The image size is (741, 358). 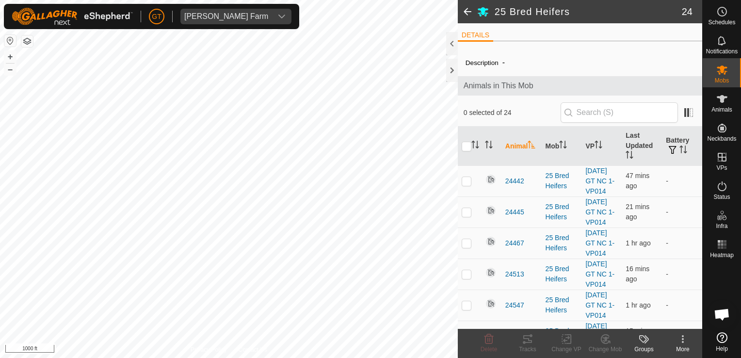 What do you see at coordinates (514, 305) in the screenshot?
I see `span: 24547` at bounding box center [514, 305].